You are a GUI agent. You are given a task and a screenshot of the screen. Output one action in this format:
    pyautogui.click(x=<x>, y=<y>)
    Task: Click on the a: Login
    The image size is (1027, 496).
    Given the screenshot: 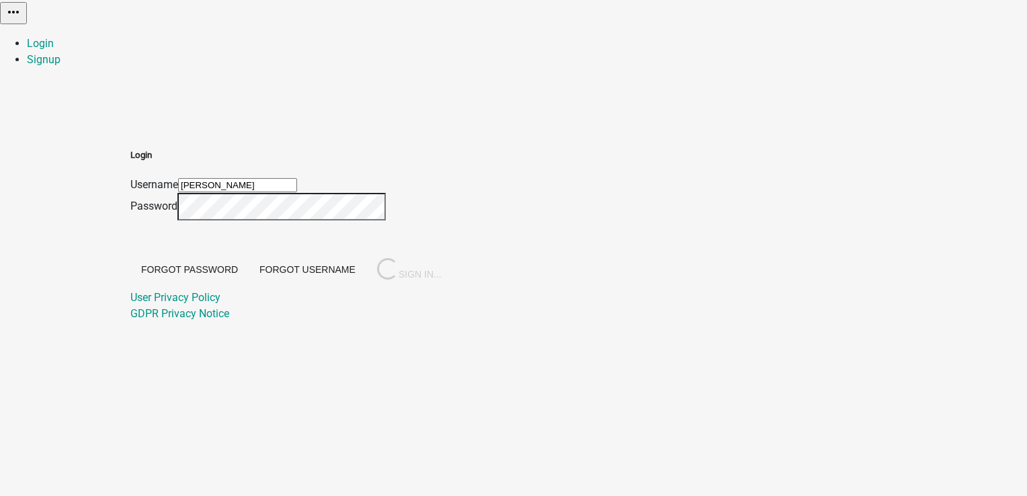 What is the action you would take?
    pyautogui.click(x=40, y=43)
    